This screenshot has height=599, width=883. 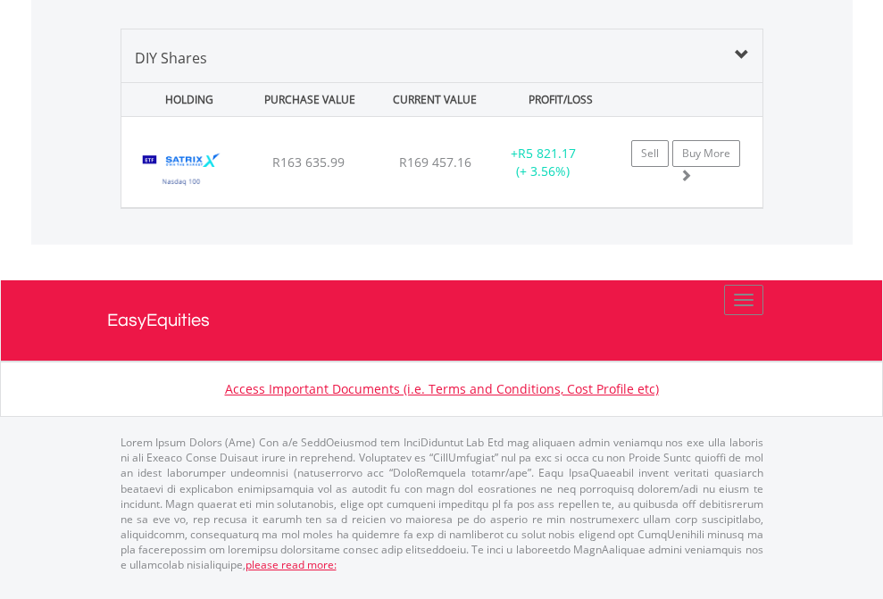 I want to click on div: PURCHASE VALUE, so click(x=310, y=99).